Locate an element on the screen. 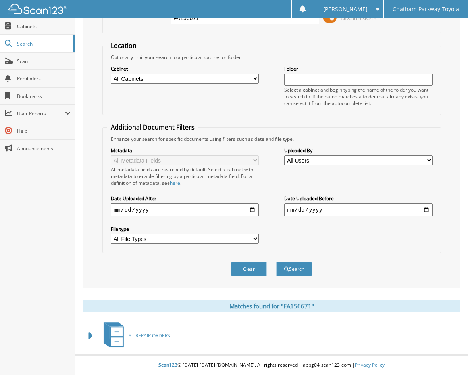 The height and width of the screenshot is (375, 468). span: Announcements is located at coordinates (44, 148).